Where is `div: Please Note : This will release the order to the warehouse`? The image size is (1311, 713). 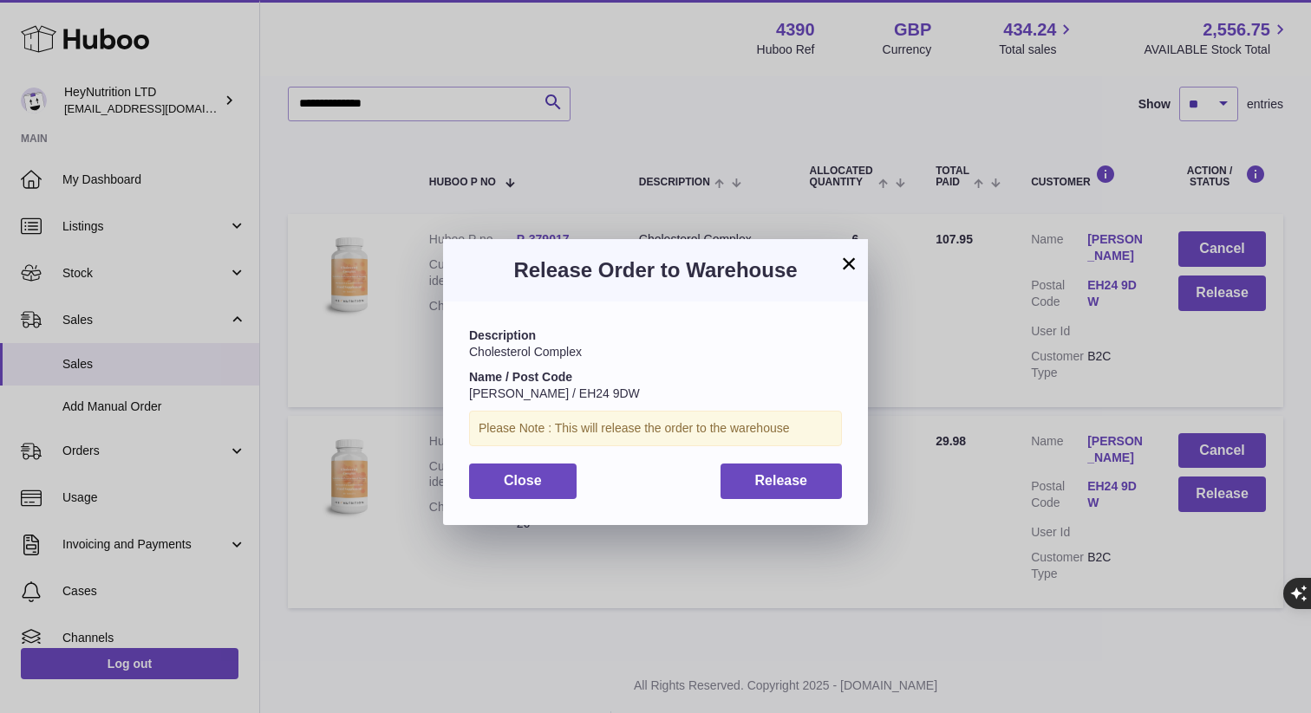 div: Please Note : This will release the order to the warehouse is located at coordinates (655, 428).